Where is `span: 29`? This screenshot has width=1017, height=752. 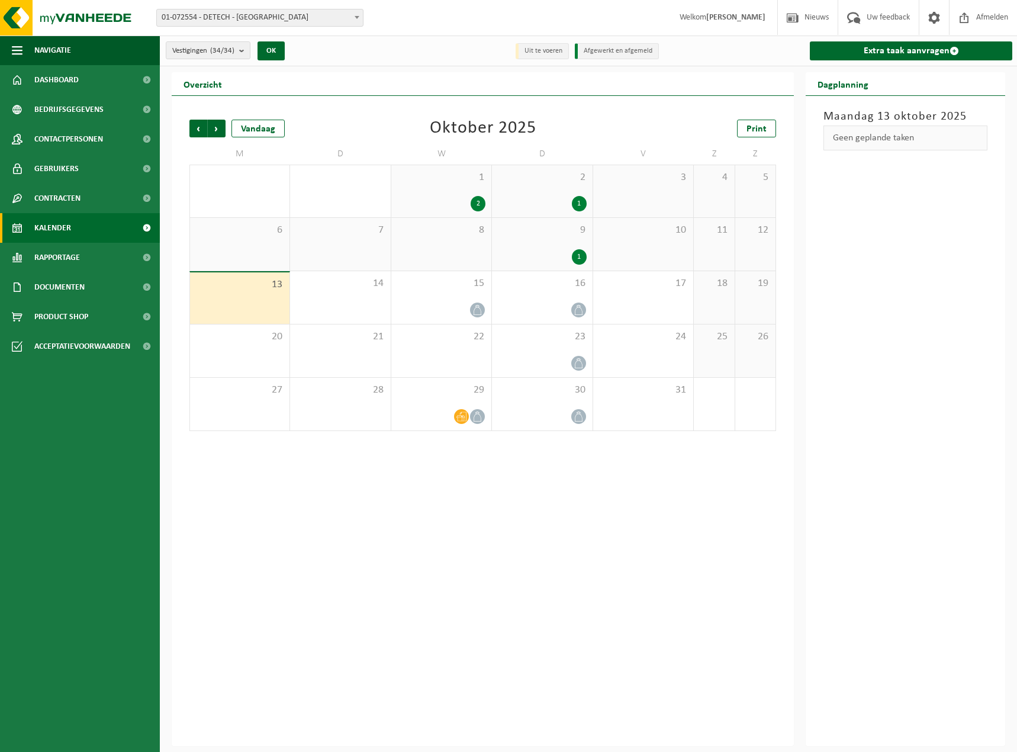 span: 29 is located at coordinates (441, 390).